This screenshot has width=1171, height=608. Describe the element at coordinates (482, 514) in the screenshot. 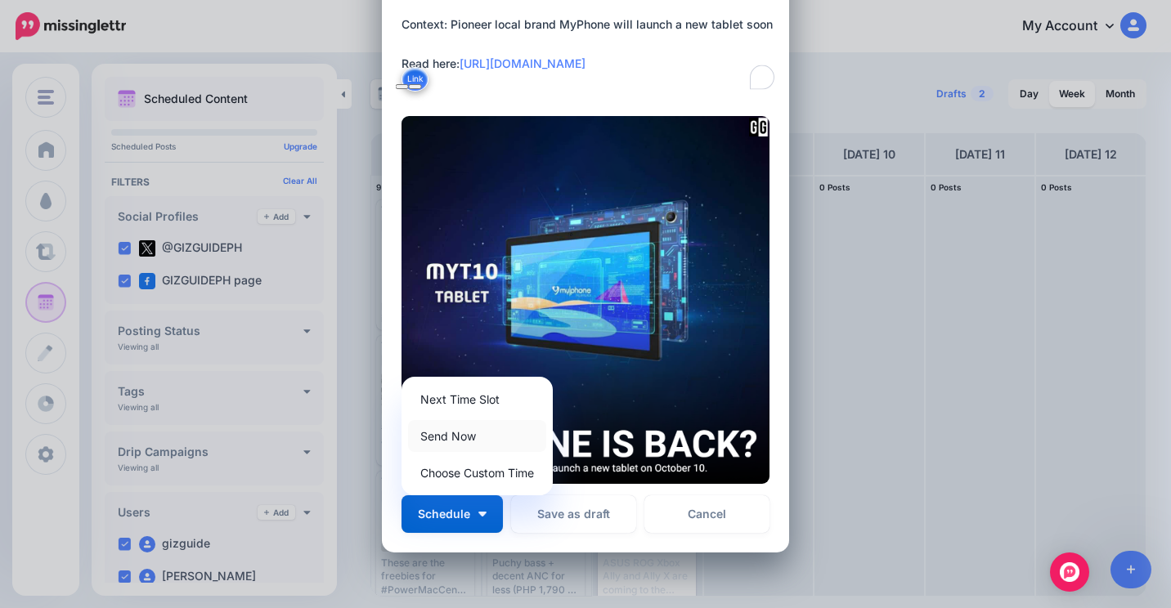

I see `img: arrow-down-white.png` at that location.